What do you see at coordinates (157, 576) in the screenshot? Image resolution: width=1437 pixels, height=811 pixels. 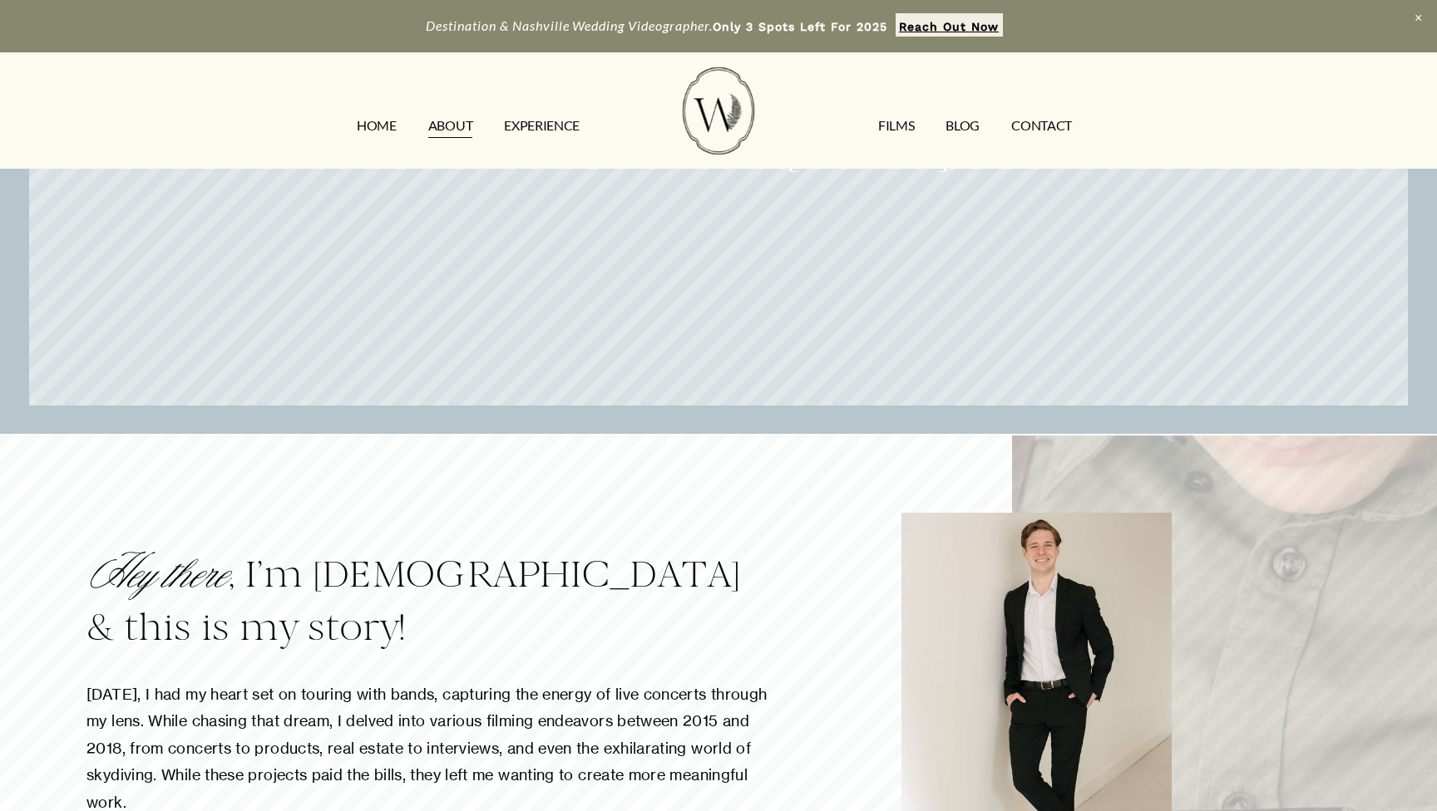 I see `em: Hey there` at bounding box center [157, 576].